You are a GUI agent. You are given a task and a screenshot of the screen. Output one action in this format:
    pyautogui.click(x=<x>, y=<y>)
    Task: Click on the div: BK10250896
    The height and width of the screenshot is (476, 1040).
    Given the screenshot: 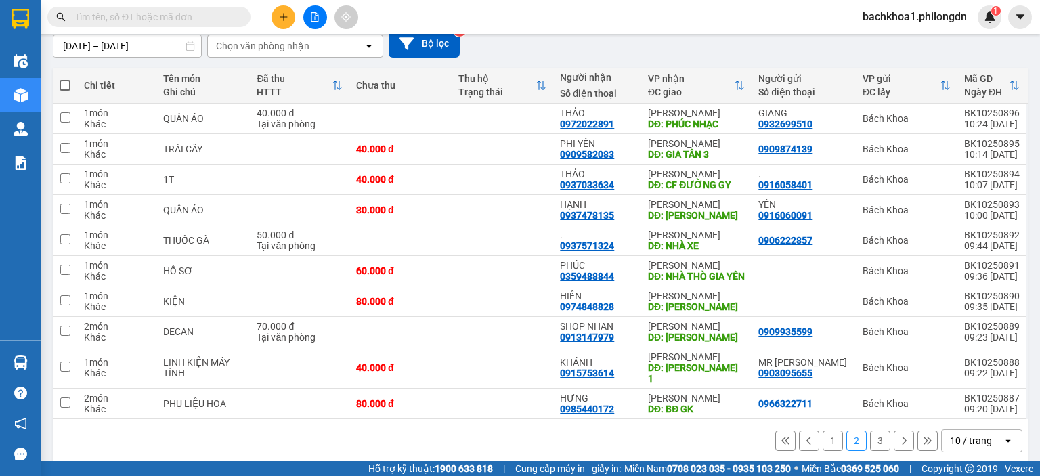 What is the action you would take?
    pyautogui.click(x=992, y=113)
    